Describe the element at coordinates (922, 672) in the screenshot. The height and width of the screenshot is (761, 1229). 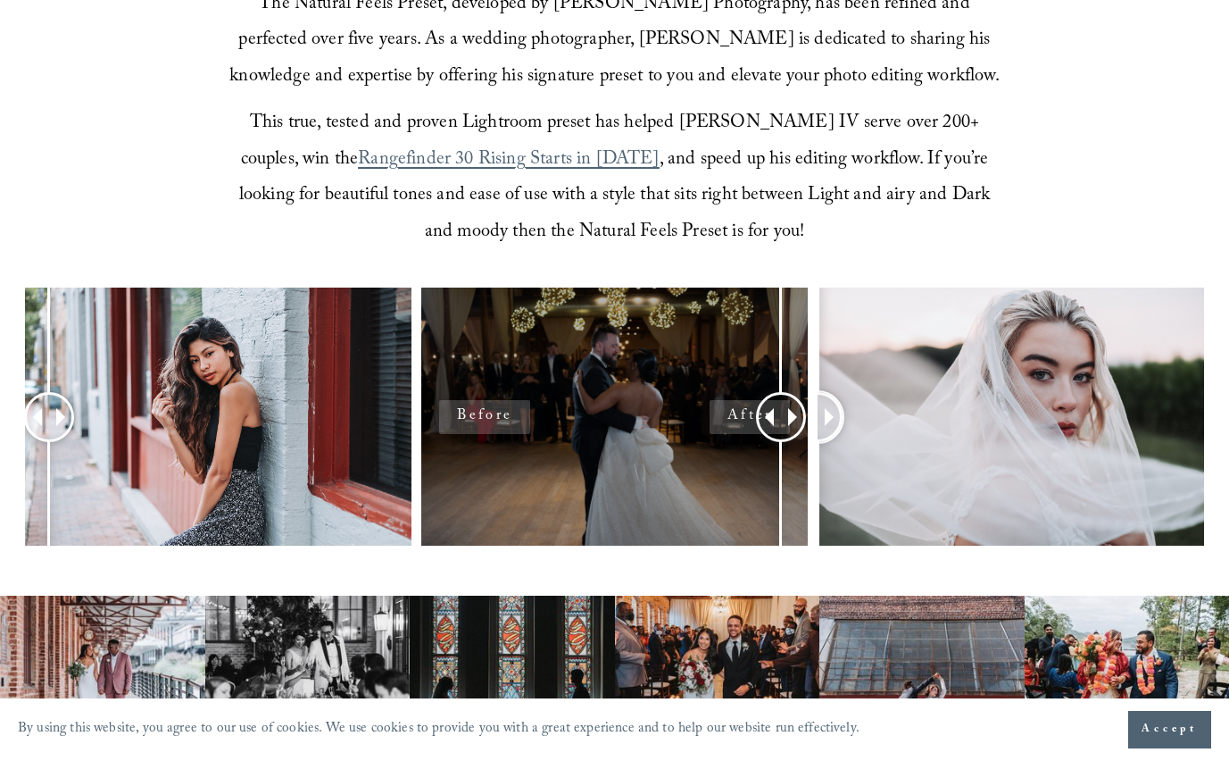
I see `img: Raleigh wedding photographer couple dance` at that location.